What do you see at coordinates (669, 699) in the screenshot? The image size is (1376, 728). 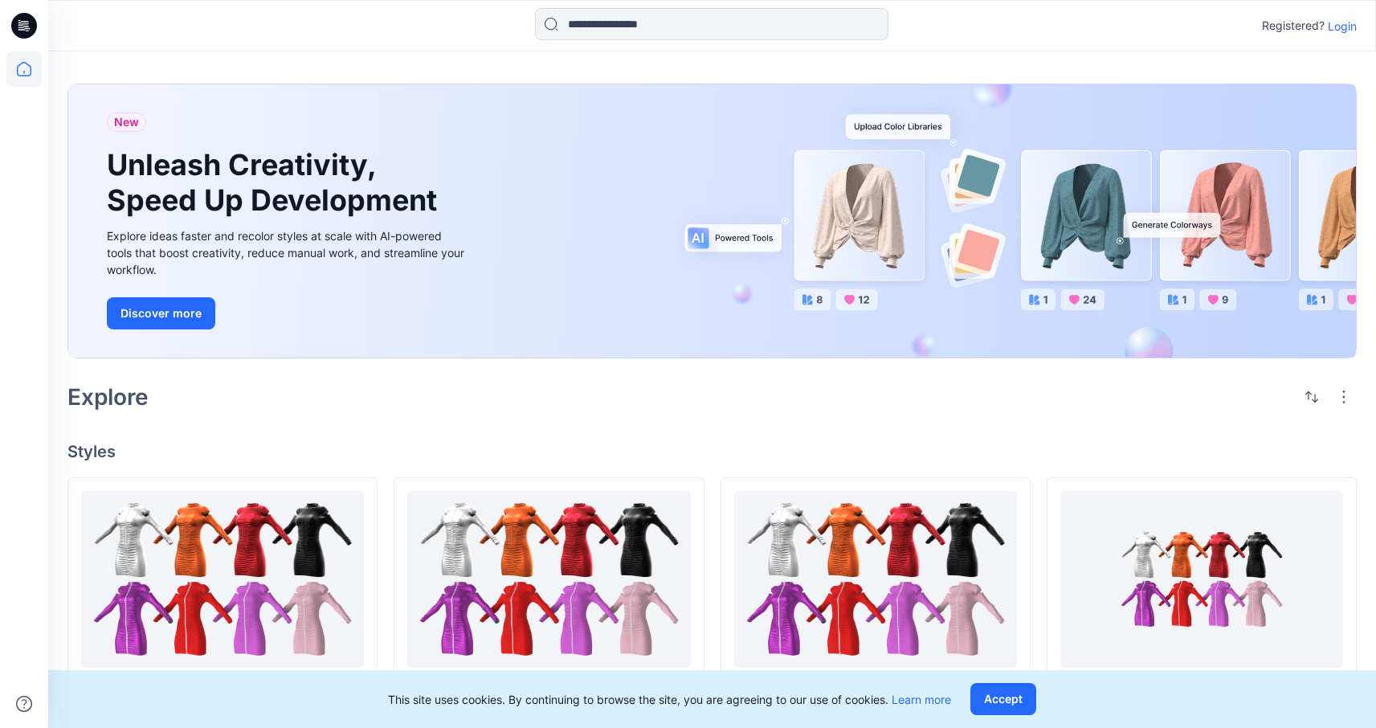 I see `p: This site uses cookies. By continuing to browse the site, you are agreeing to our use of cookies.` at bounding box center [669, 699].